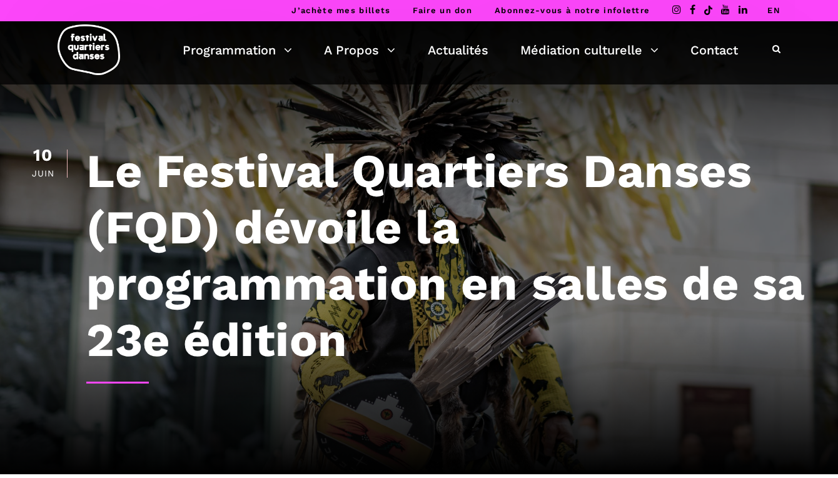 This screenshot has height=478, width=838. I want to click on a: A Propos, so click(359, 50).